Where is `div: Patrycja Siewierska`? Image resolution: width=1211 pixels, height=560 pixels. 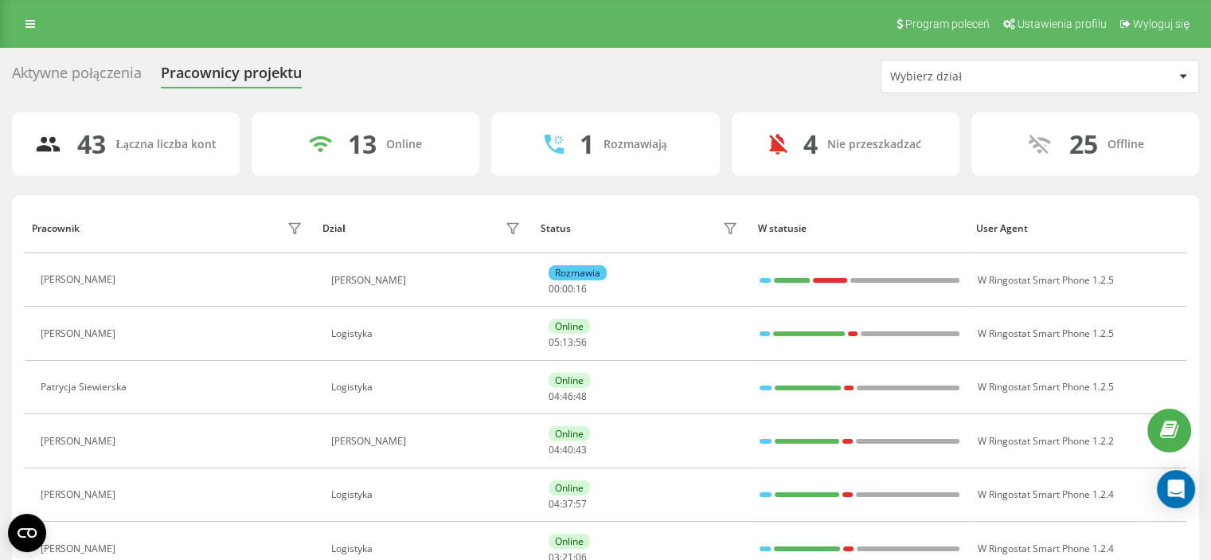 div: Patrycja Siewierska is located at coordinates (85, 387).